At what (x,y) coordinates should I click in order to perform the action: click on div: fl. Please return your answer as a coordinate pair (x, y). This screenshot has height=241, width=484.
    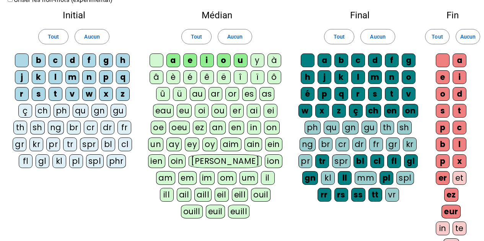
    Looking at the image, I should click on (394, 161).